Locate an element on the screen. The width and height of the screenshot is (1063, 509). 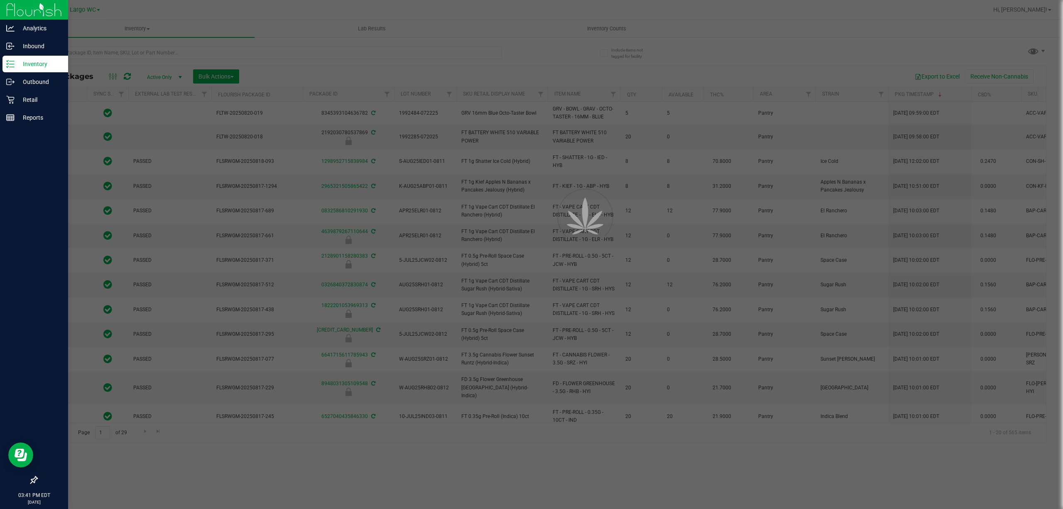
inline-svg: Reports is located at coordinates (10, 118).